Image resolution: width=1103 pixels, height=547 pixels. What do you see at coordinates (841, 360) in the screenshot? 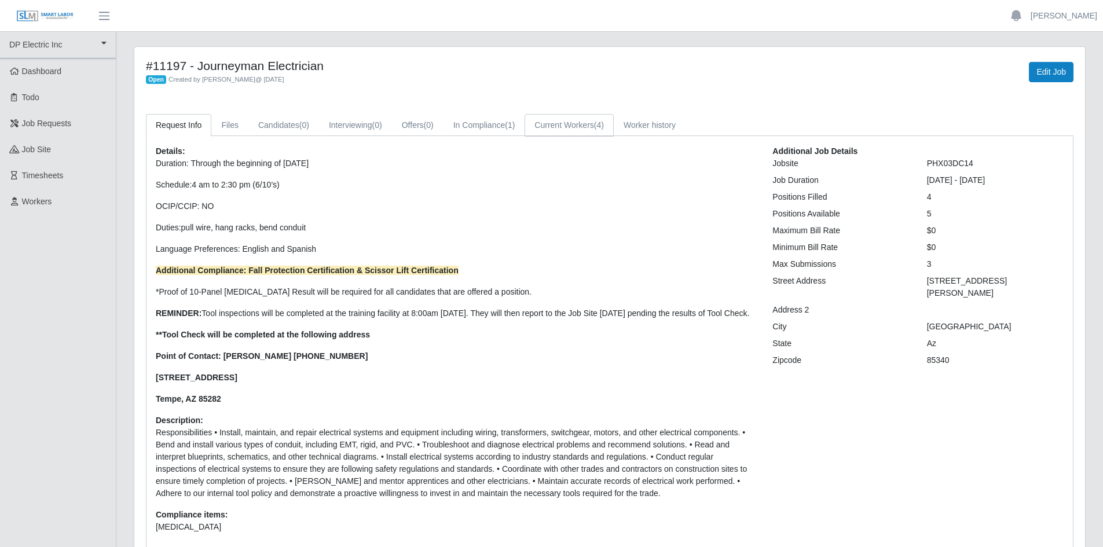
I see `div: Zipcode` at bounding box center [841, 360].